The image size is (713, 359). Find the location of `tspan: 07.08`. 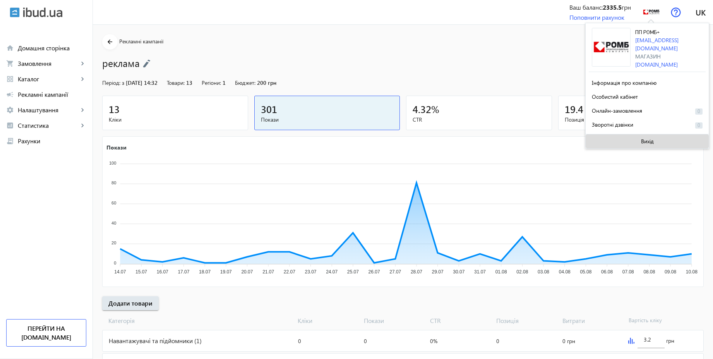

tspan: 07.08 is located at coordinates (629, 272).